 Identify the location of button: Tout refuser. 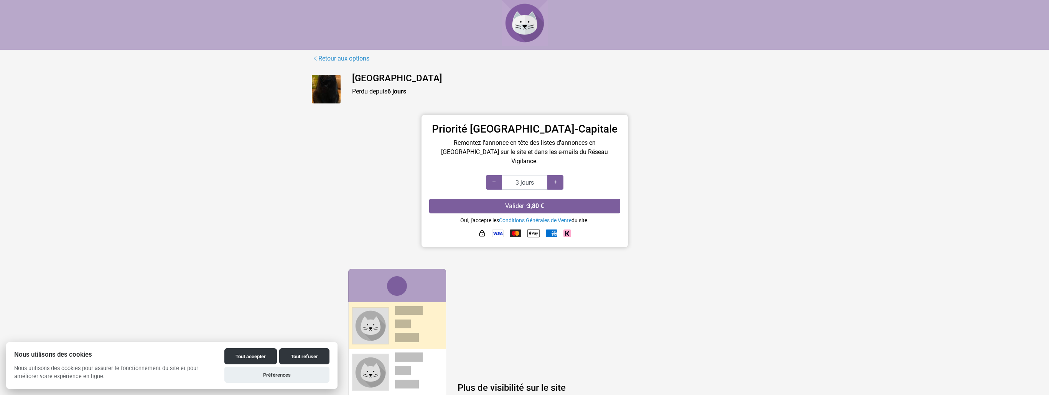
(304, 357).